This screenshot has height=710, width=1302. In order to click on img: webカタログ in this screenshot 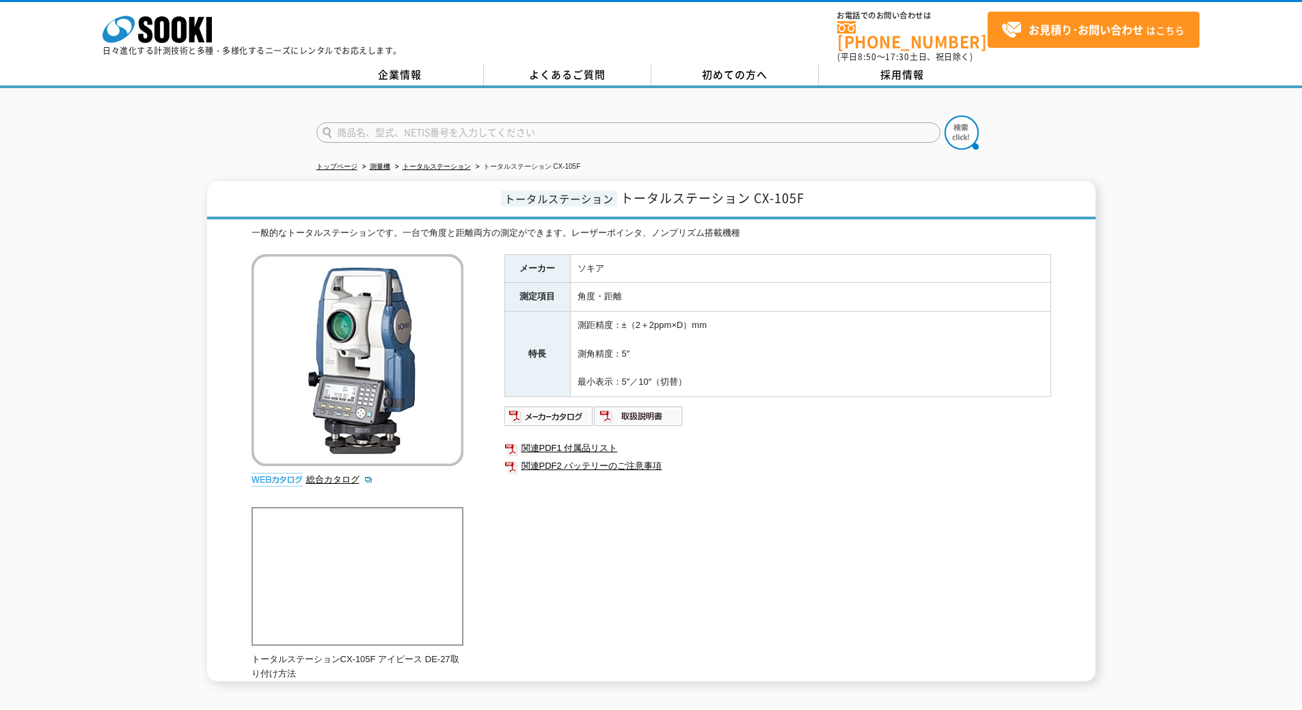, I will do `click(277, 480)`.